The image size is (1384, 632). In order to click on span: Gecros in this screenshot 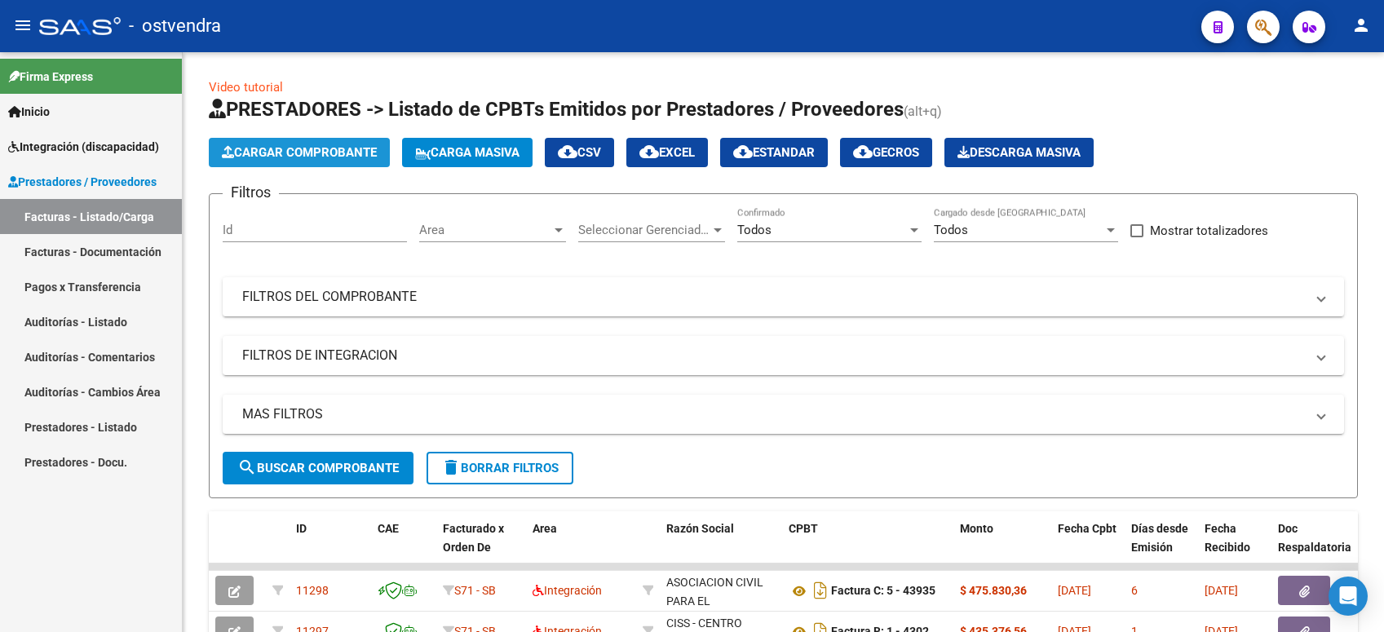, I will do `click(885, 152)`.